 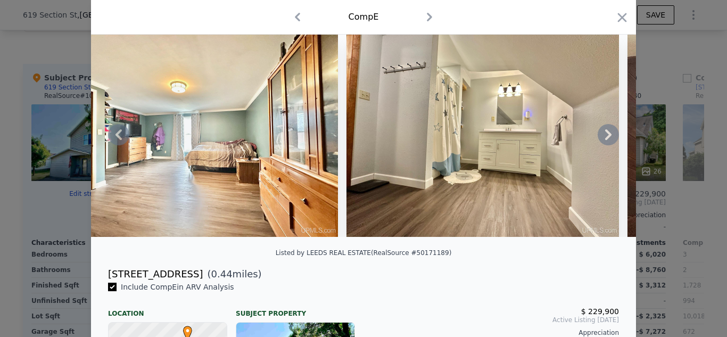 I want to click on div: Listed by LEEDS REAL ESTATE (RealSource #50171189), so click(x=363, y=253).